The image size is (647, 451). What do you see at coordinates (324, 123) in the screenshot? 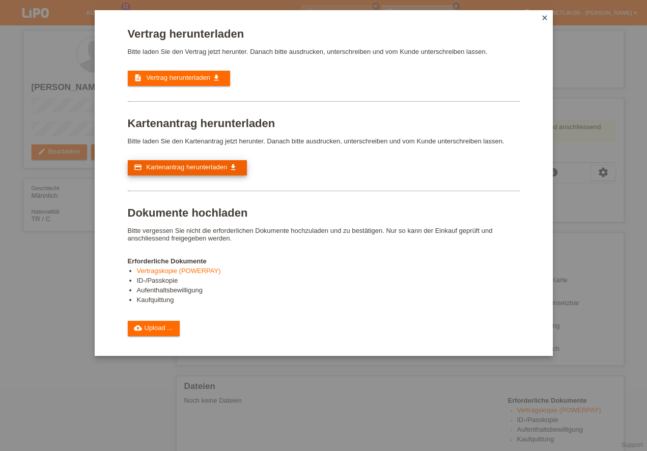
I see `h1: Kartenantrag herunterladen` at bounding box center [324, 123].